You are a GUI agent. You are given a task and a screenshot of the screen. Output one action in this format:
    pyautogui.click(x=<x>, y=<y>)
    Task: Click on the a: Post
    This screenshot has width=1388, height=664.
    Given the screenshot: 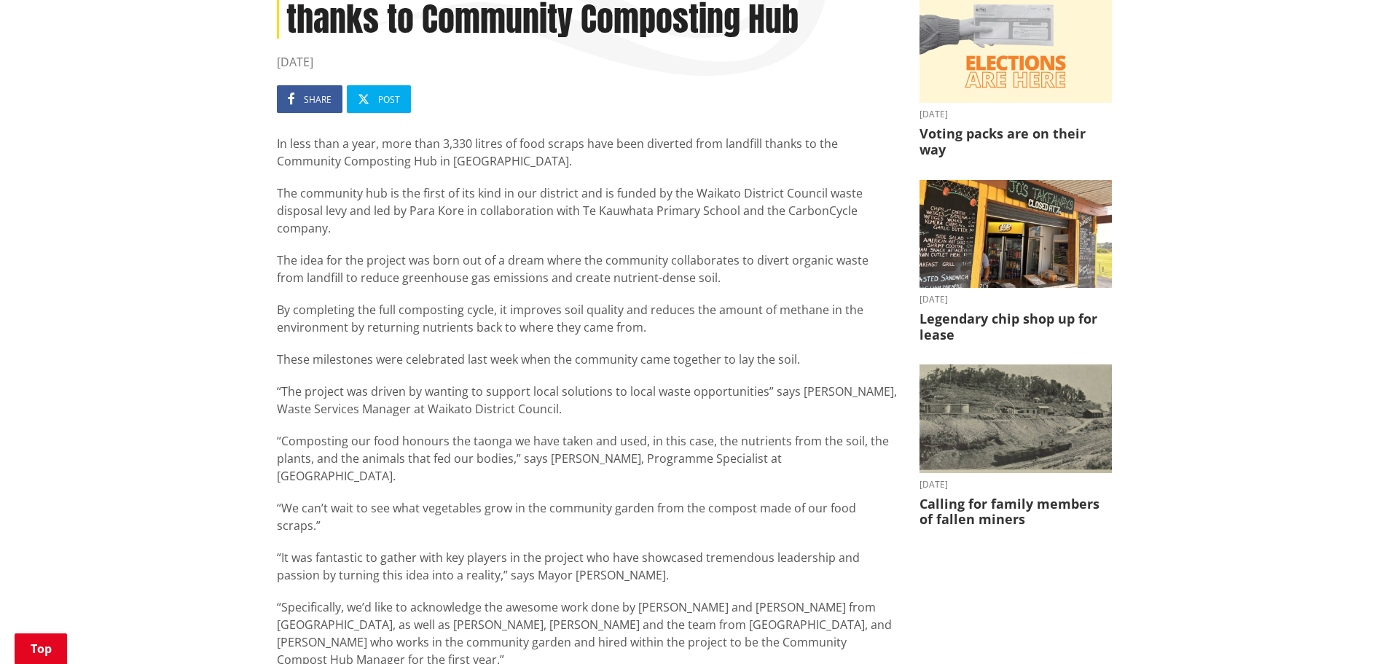 What is the action you would take?
    pyautogui.click(x=379, y=99)
    